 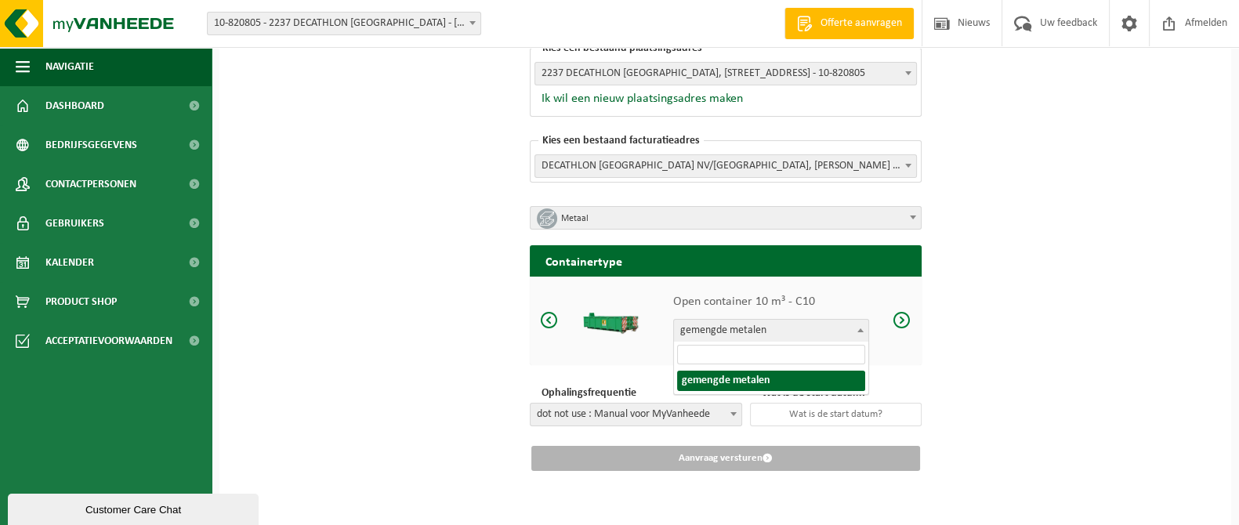 I want to click on span: 2237 DECATHLON OOSTENDE, TORHOUTSESTEENWEG 699, OOSTENDE - 10-820805, so click(x=726, y=74).